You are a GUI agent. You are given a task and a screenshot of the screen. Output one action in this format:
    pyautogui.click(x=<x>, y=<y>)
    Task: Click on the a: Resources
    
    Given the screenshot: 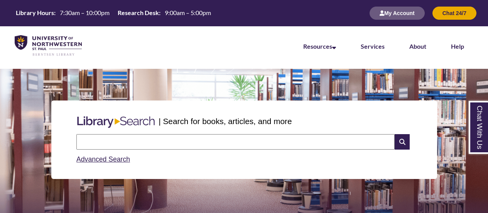 What is the action you would take?
    pyautogui.click(x=320, y=46)
    